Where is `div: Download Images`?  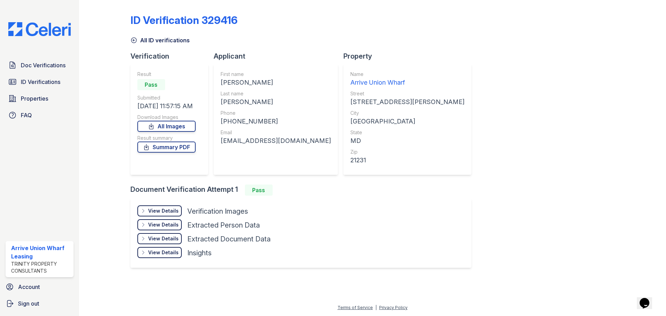
div: Download Images is located at coordinates (167, 117).